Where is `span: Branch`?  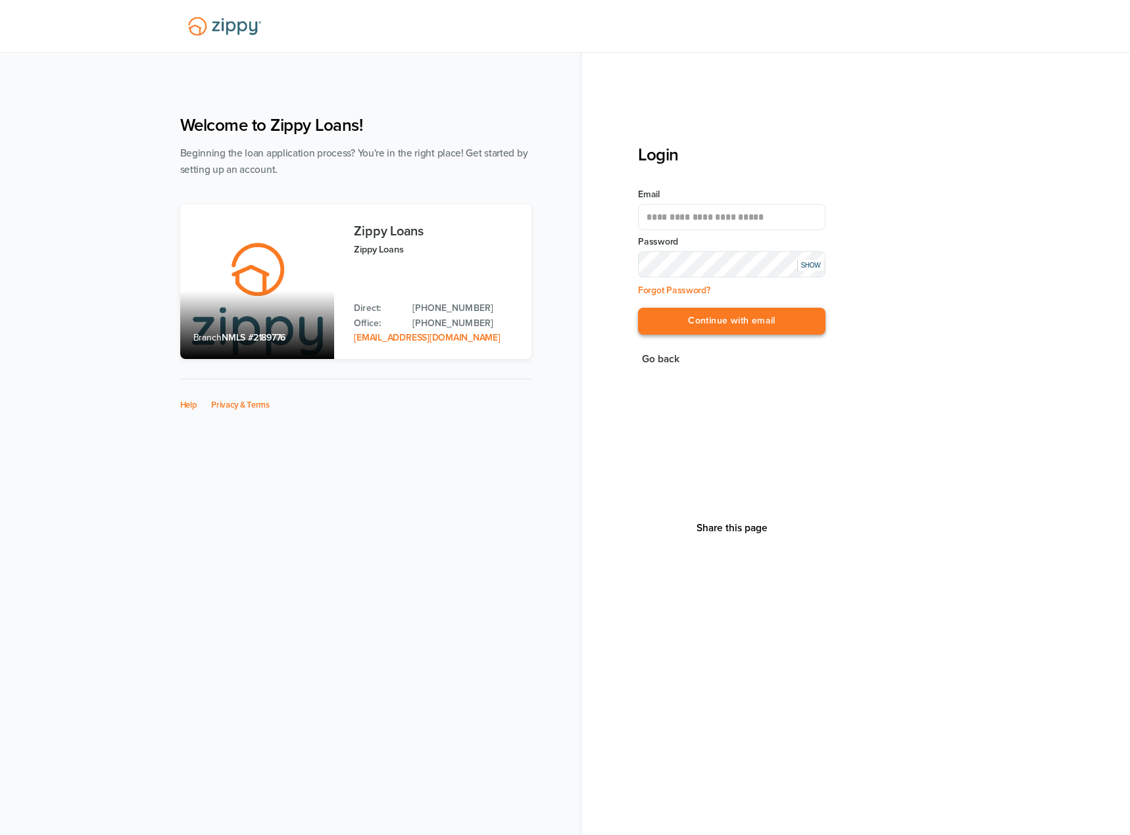 span: Branch is located at coordinates (208, 337).